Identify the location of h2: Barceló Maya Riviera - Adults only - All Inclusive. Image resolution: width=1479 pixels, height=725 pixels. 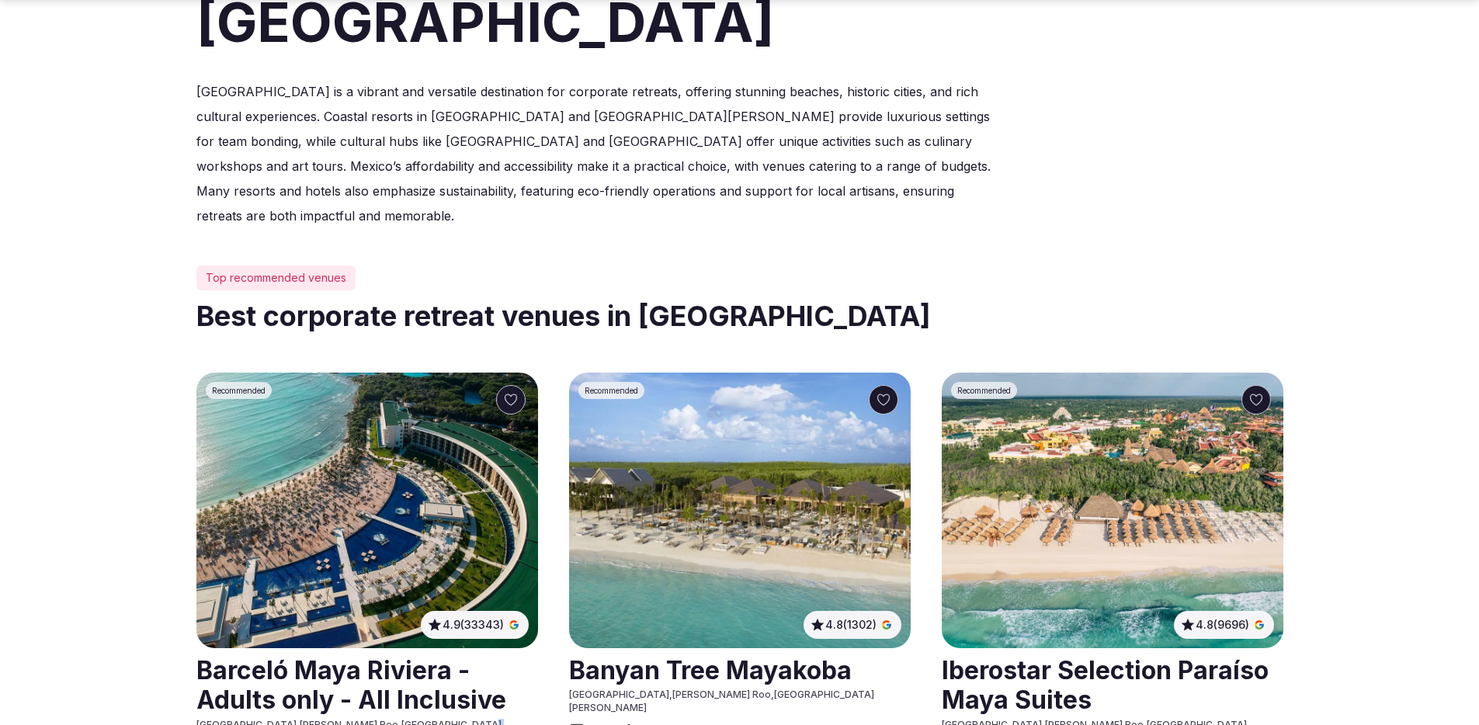
(367, 684).